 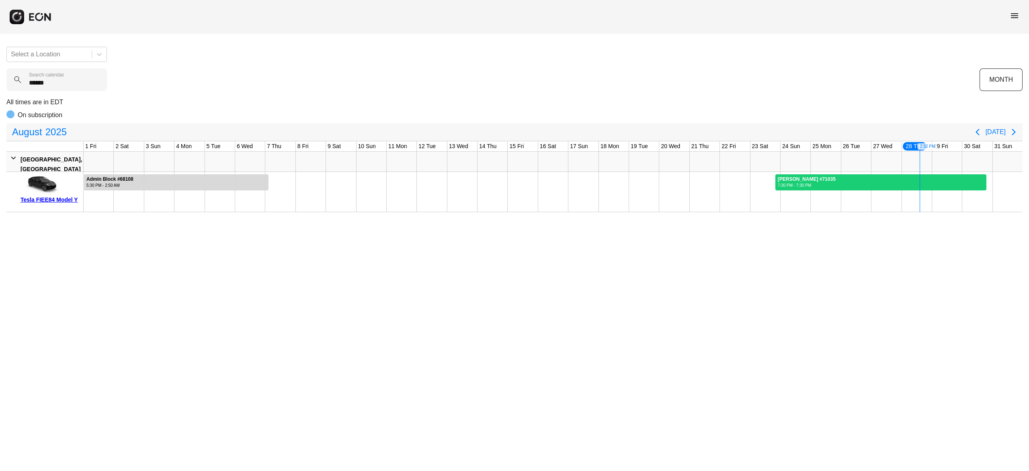 I want to click on div: 29 Fri, so click(x=941, y=146).